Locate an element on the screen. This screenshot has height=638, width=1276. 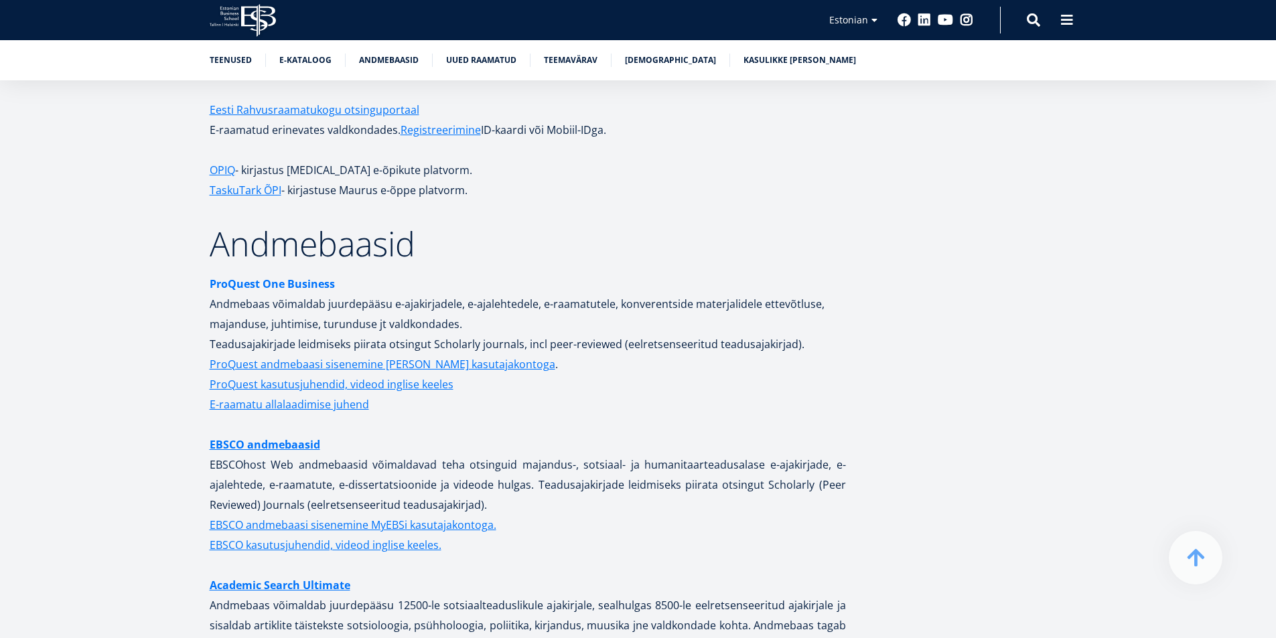
strong: ProQuest One Business is located at coordinates (272, 284).